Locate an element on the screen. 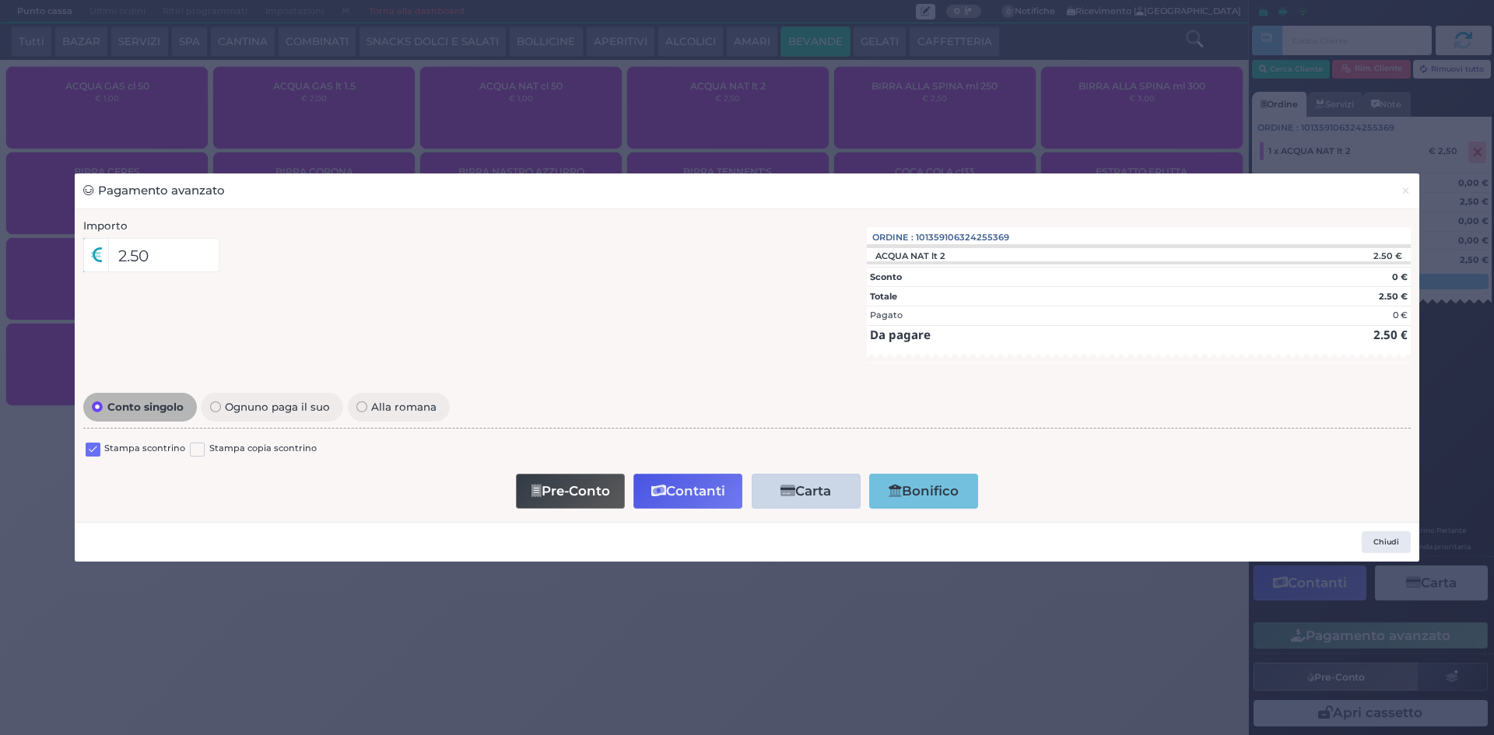 The height and width of the screenshot is (735, 1494). strong: Sconto is located at coordinates (886, 277).